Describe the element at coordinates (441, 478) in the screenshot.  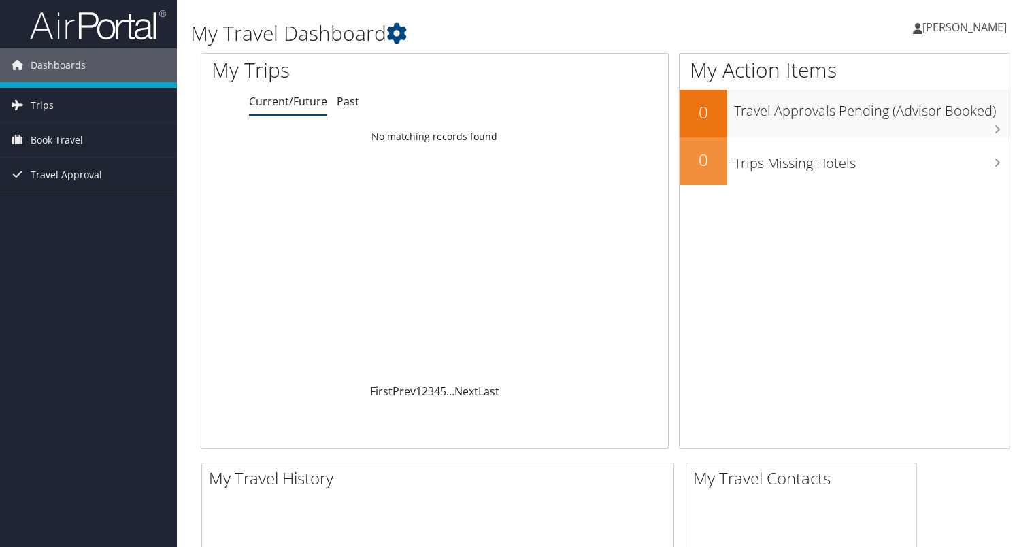
I see `h2: My Travel History` at that location.